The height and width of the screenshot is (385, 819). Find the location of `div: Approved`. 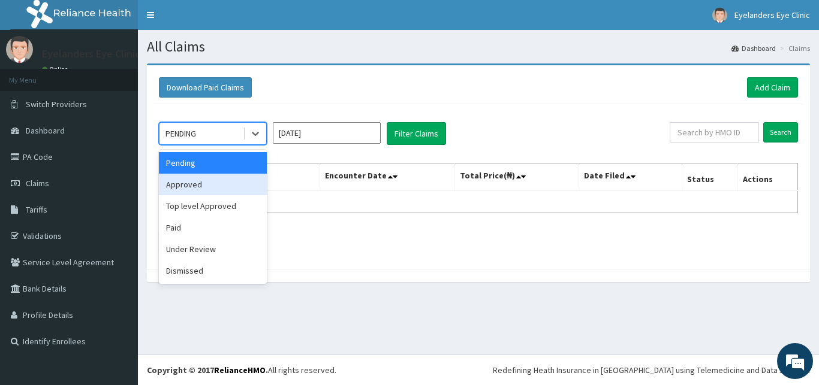

div: Approved is located at coordinates (213, 185).